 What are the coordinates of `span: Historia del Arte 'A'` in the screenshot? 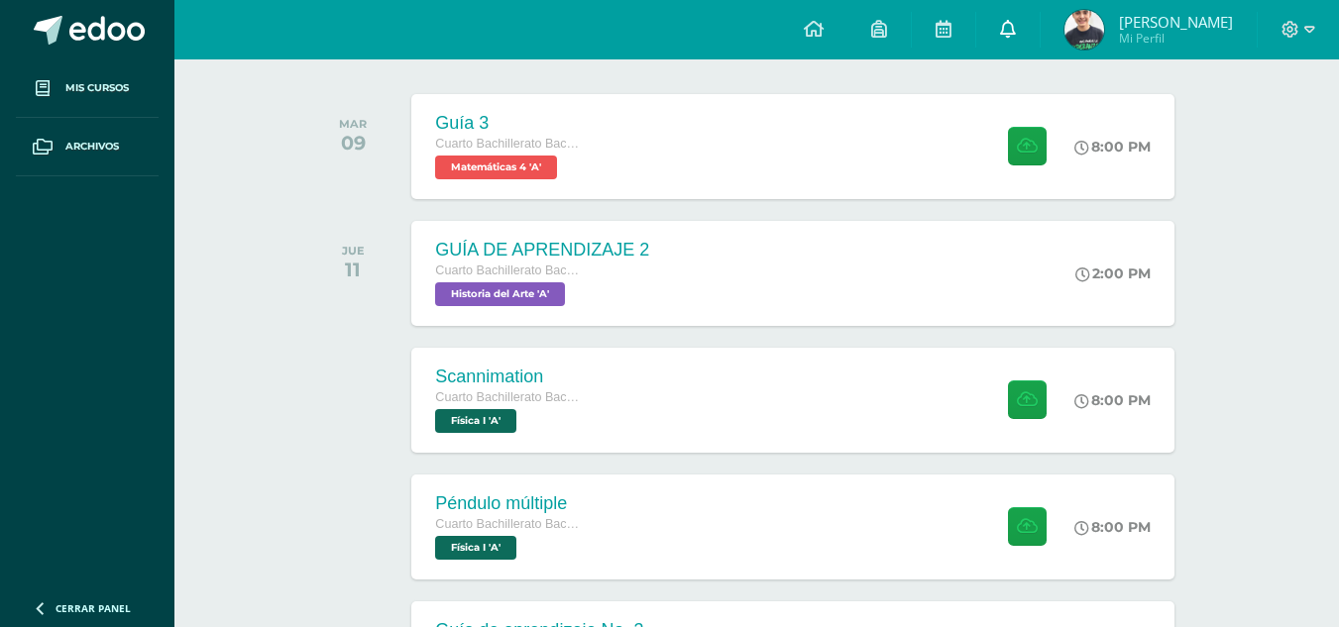 It's located at (500, 294).